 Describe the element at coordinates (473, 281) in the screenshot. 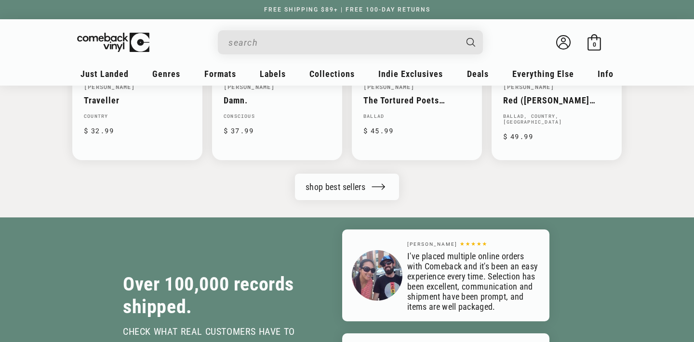

I see `p: I've placed multiple online orders with Comeback and it's been an easy experience every time. Sel...` at that location.